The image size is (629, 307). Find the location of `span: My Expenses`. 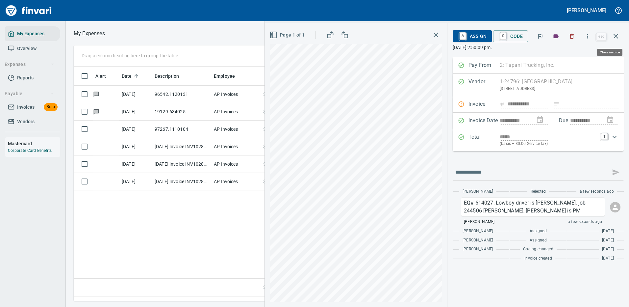

span: My Expenses is located at coordinates (31, 34).